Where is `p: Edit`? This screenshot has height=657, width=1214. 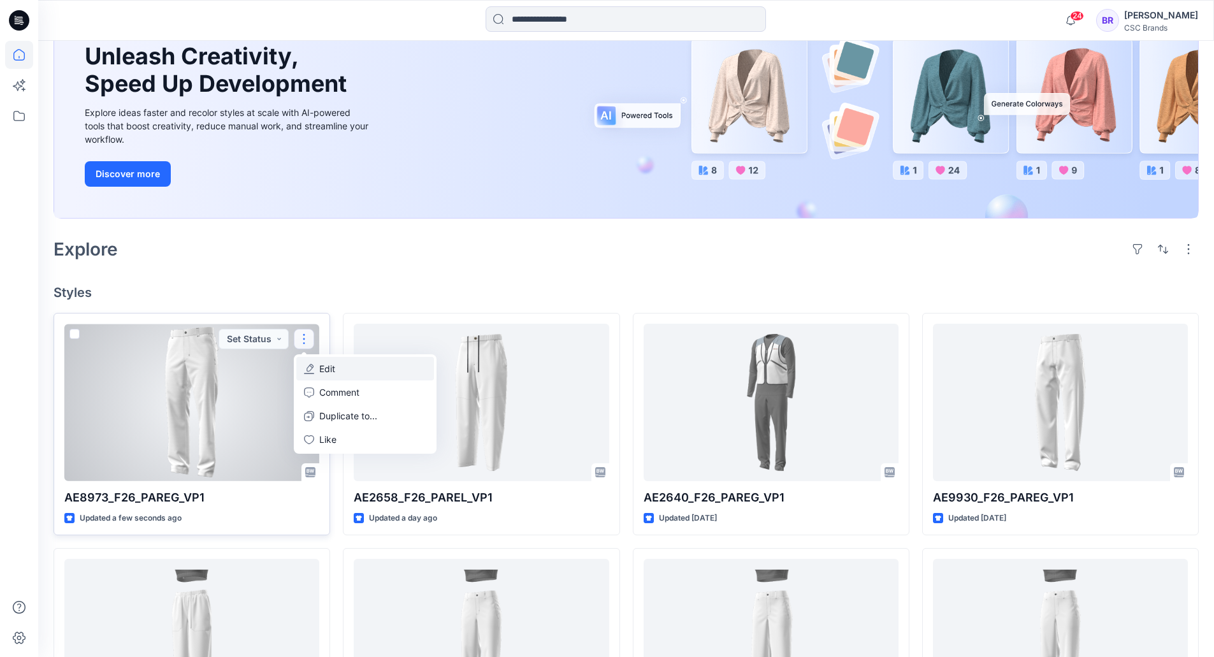 p: Edit is located at coordinates (327, 368).